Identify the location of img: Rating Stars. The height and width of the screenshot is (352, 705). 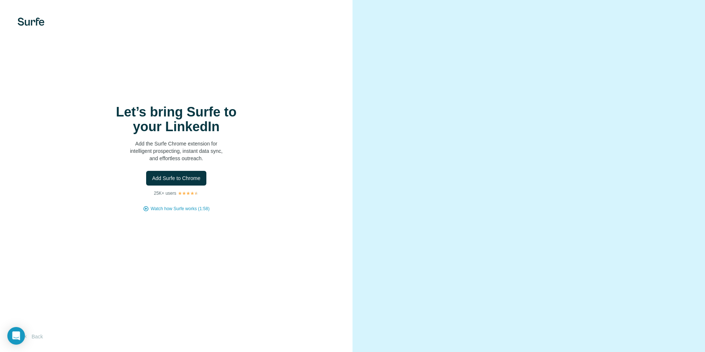
(188, 193).